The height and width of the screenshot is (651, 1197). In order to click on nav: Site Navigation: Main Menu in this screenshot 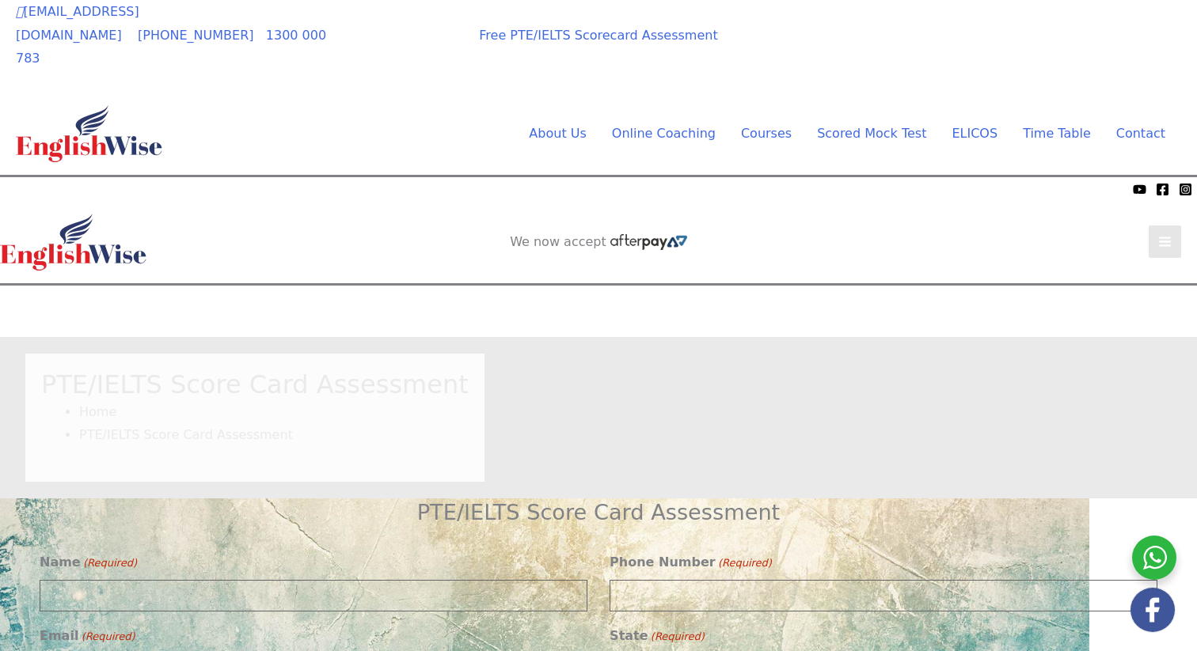, I will do `click(828, 134)`.